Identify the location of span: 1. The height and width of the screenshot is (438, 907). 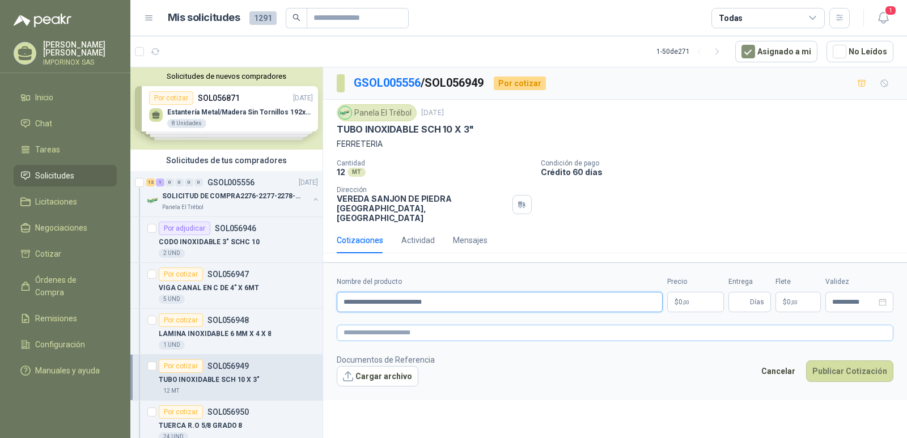
(891, 10).